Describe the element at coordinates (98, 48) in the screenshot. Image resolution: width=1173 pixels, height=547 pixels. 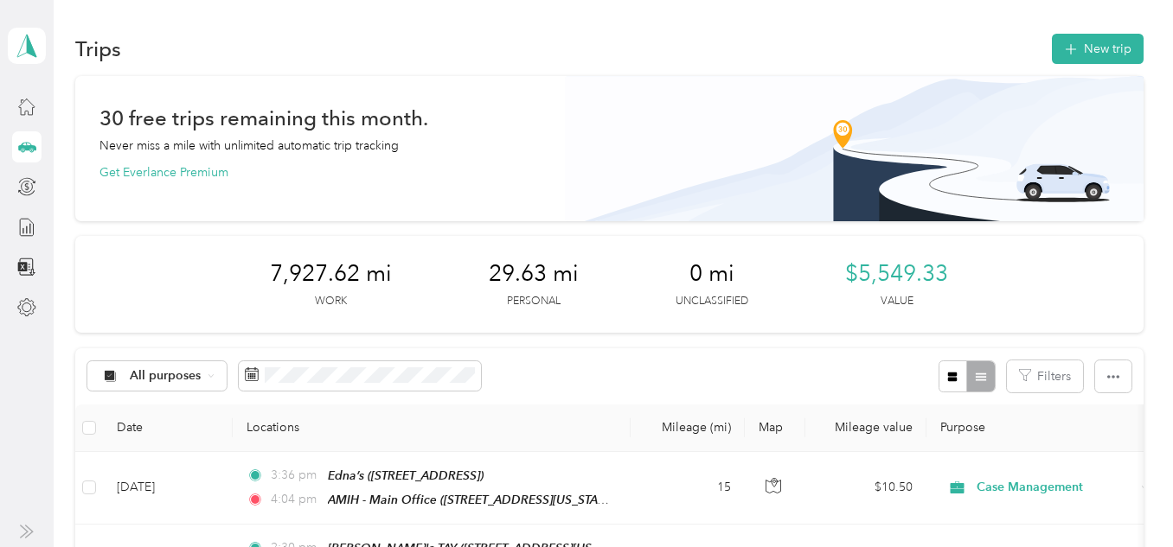
I see `h1: Trips` at that location.